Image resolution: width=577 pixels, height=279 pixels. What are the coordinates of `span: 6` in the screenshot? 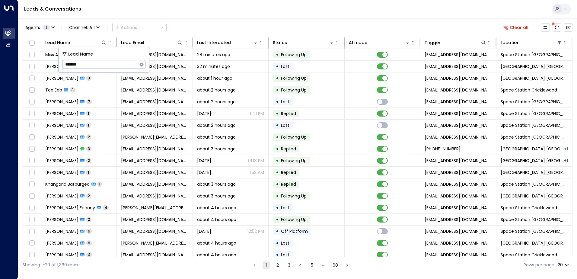 It's located at (89, 243).